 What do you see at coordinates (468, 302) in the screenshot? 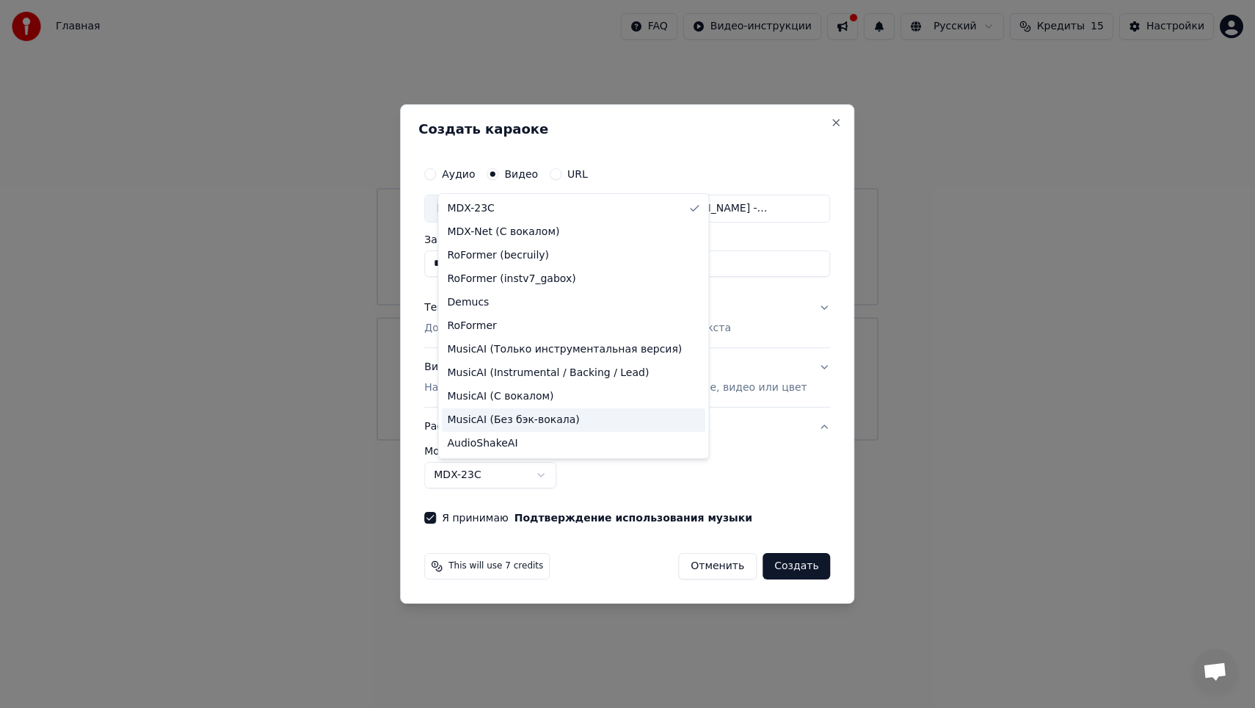
I see `span: Demucs` at bounding box center [468, 302].